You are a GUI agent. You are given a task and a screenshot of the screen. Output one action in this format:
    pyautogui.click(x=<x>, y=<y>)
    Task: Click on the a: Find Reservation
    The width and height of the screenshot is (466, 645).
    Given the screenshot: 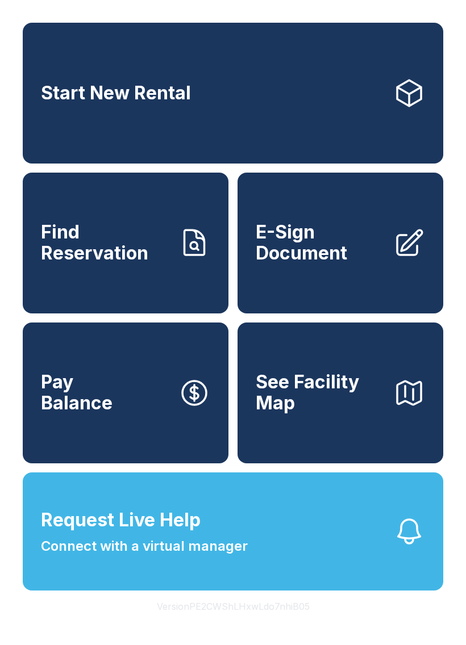 What is the action you would take?
    pyautogui.click(x=125, y=243)
    